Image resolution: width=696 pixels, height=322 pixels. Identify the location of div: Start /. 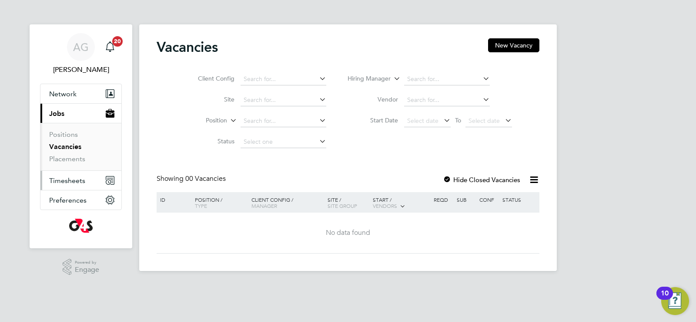
(401, 203).